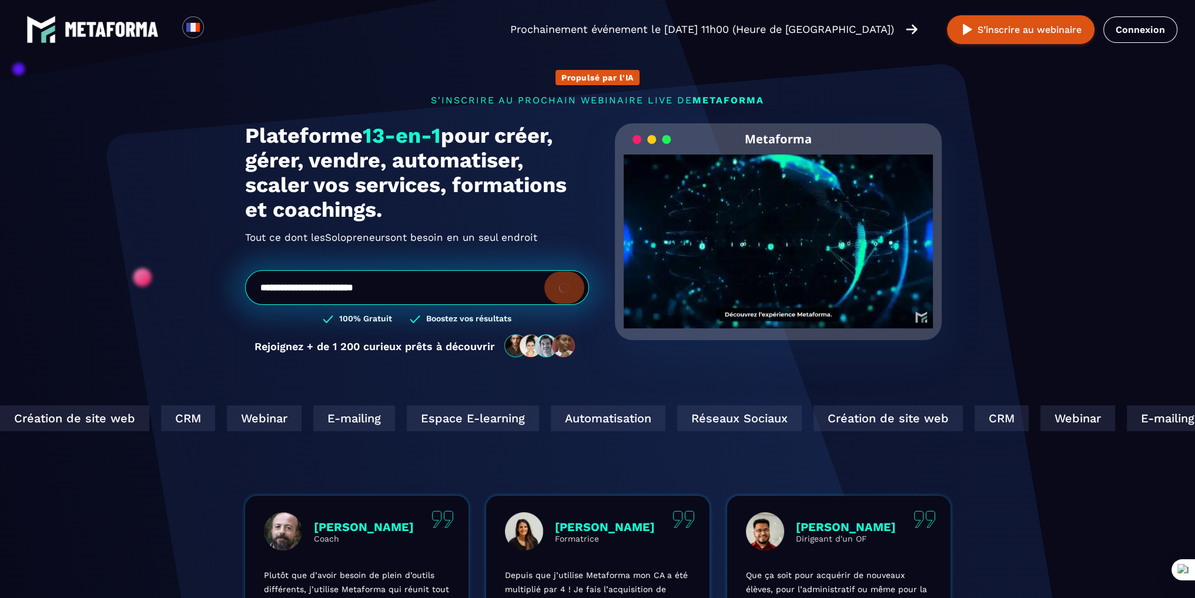  What do you see at coordinates (778, 232) in the screenshot?
I see `video: Your browser does not support the video tag.` at bounding box center [778, 232].